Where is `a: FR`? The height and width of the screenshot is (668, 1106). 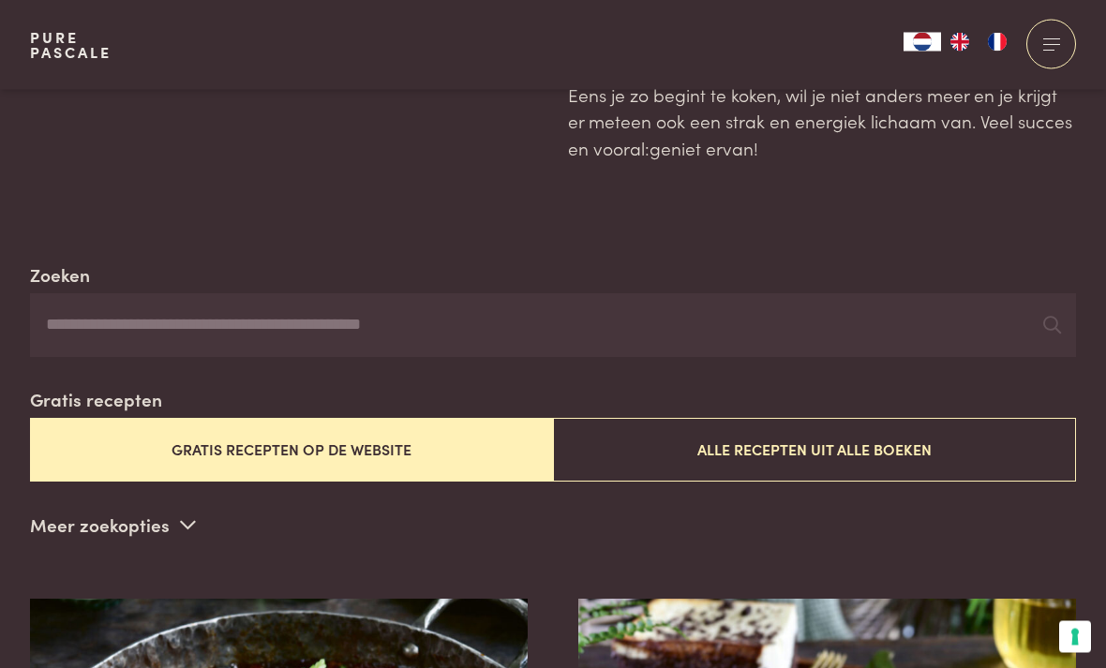
a: FR is located at coordinates (997, 42).